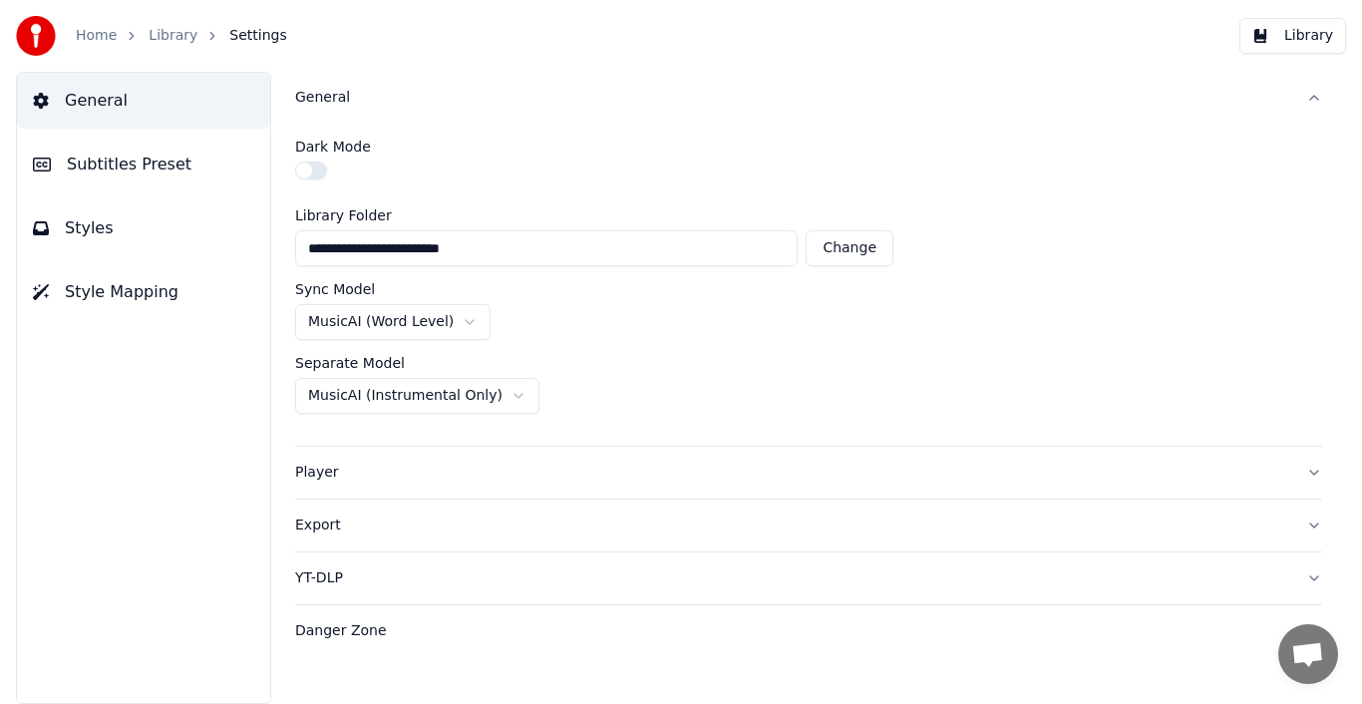 The height and width of the screenshot is (704, 1362). What do you see at coordinates (793, 631) in the screenshot?
I see `div: Danger Zone` at bounding box center [793, 631].